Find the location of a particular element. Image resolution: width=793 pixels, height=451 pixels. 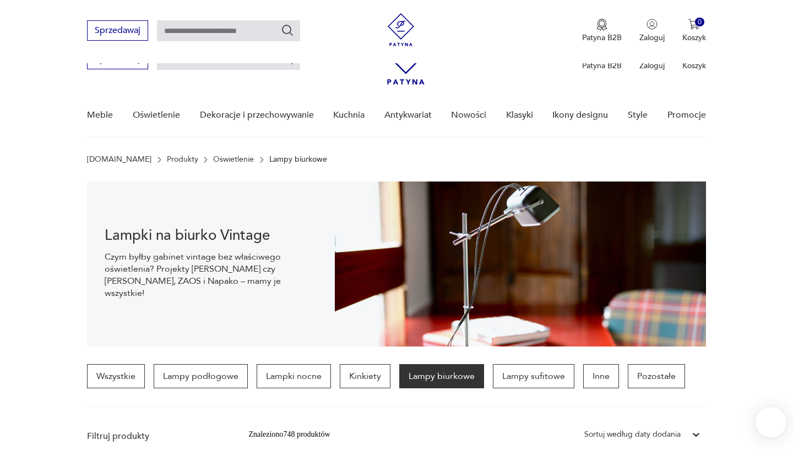

a: Nowości is located at coordinates (469, 115).